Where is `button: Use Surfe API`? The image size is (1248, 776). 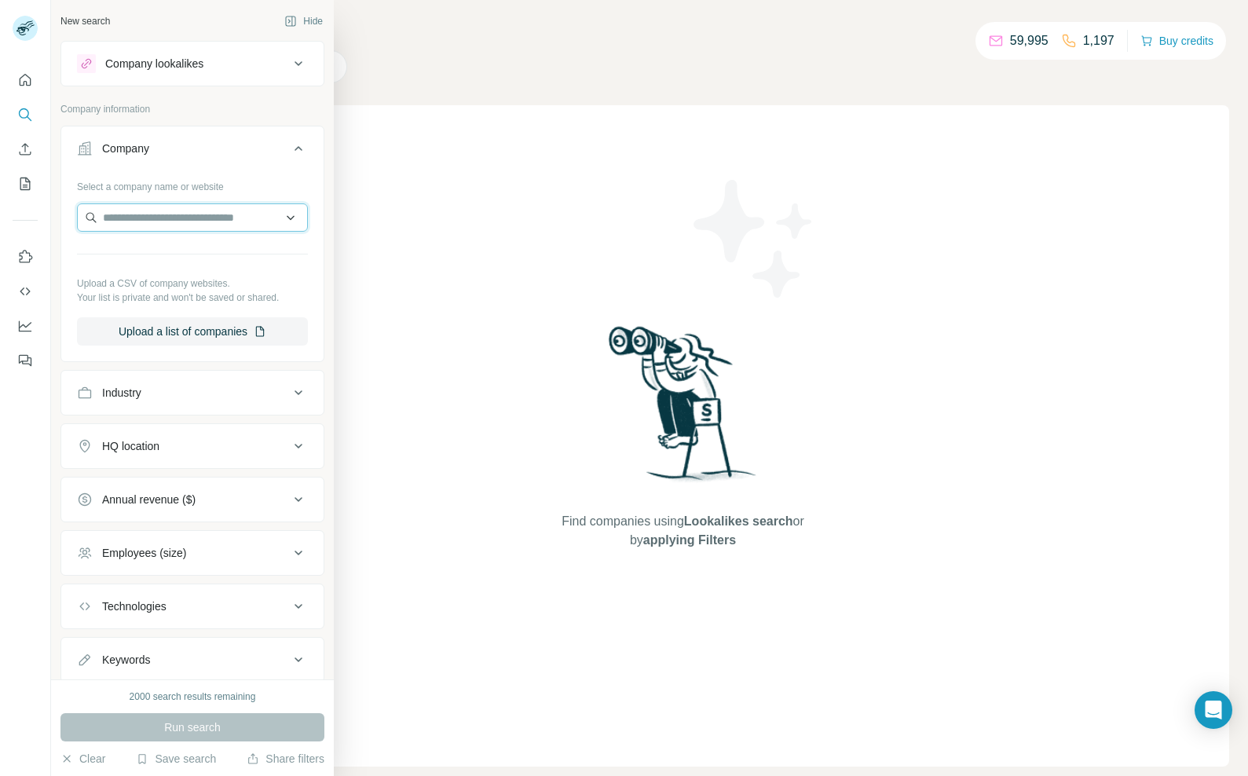 button: Use Surfe API is located at coordinates (25, 291).